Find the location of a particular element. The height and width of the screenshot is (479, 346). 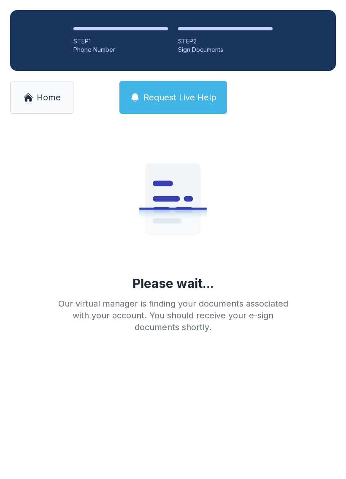

span: Home is located at coordinates (49, 97).